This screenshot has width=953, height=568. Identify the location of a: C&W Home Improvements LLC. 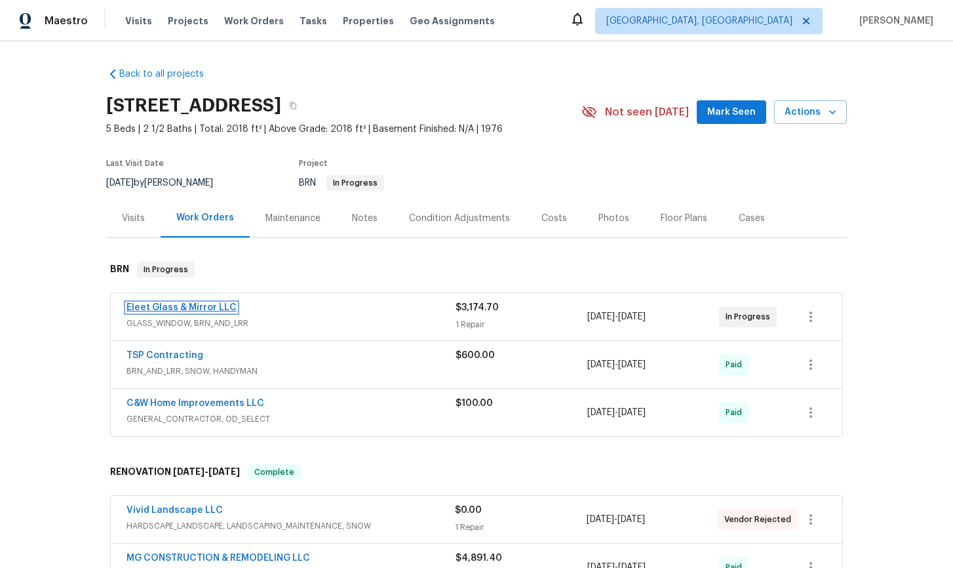
(195, 403).